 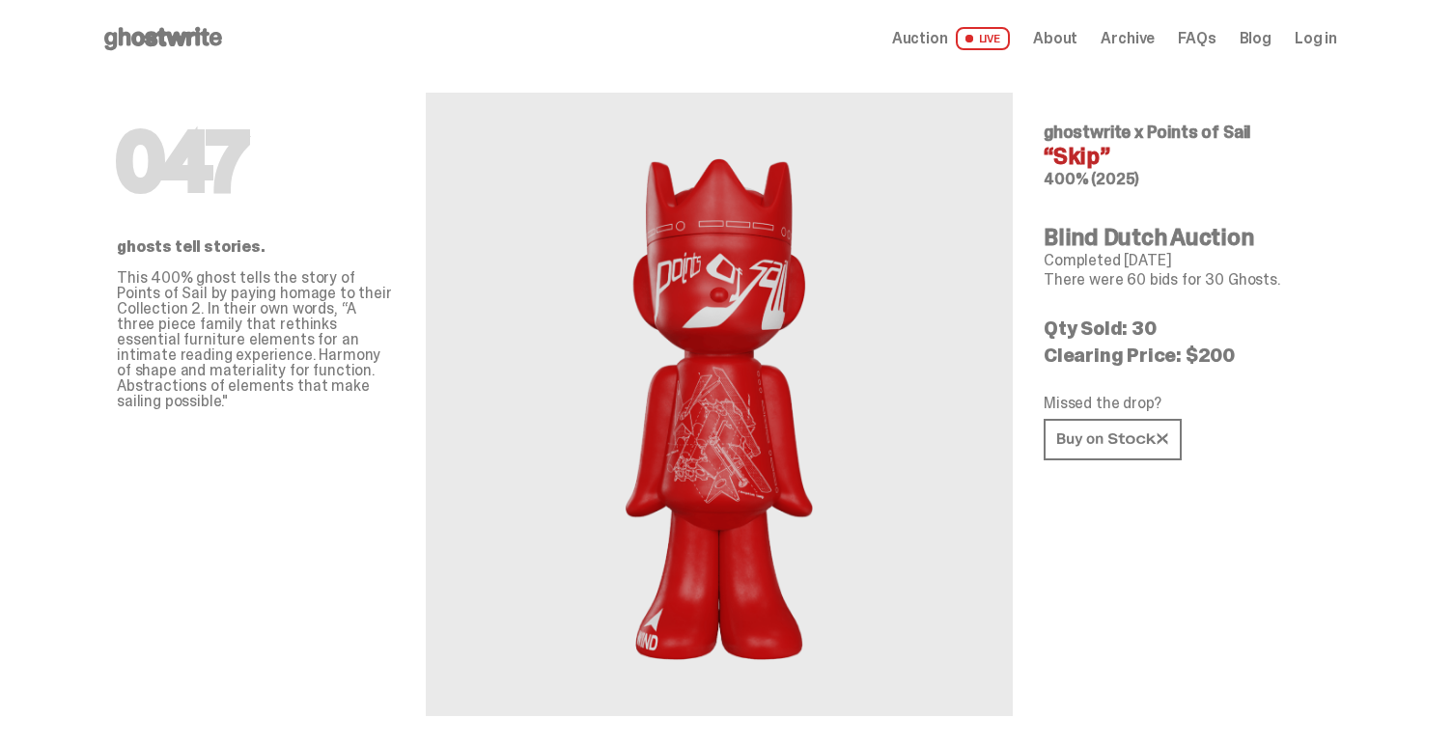 I want to click on span: ghostwrite x Points of Sail, so click(x=1147, y=132).